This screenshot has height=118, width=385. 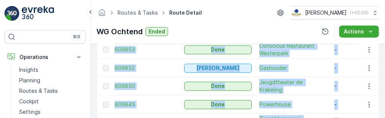 What do you see at coordinates (359, 31) in the screenshot?
I see `button: Actions` at bounding box center [359, 31].